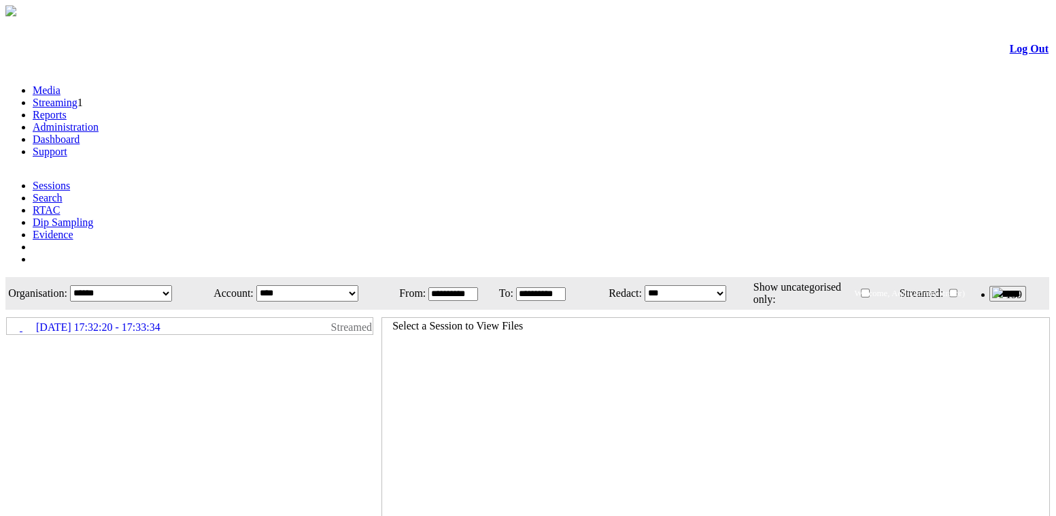 This screenshot has width=1056, height=516. What do you see at coordinates (352, 327) in the screenshot?
I see `span: Streamed` at bounding box center [352, 327].